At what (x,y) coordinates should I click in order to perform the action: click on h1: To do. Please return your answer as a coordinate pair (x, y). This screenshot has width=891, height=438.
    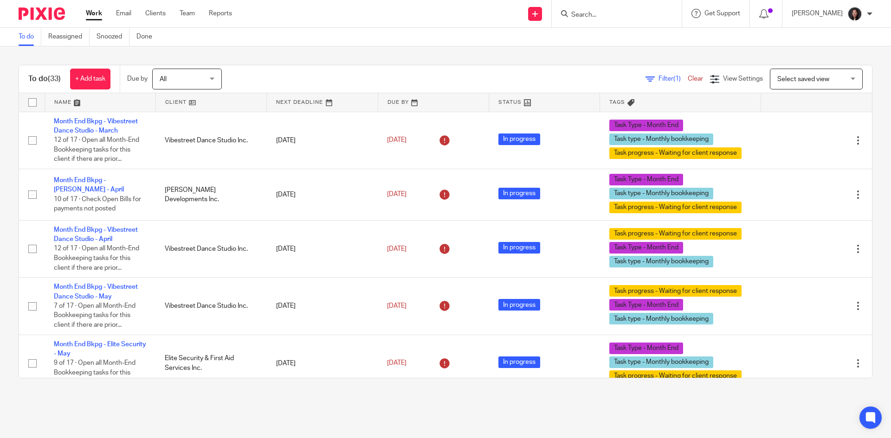
    Looking at the image, I should click on (45, 79).